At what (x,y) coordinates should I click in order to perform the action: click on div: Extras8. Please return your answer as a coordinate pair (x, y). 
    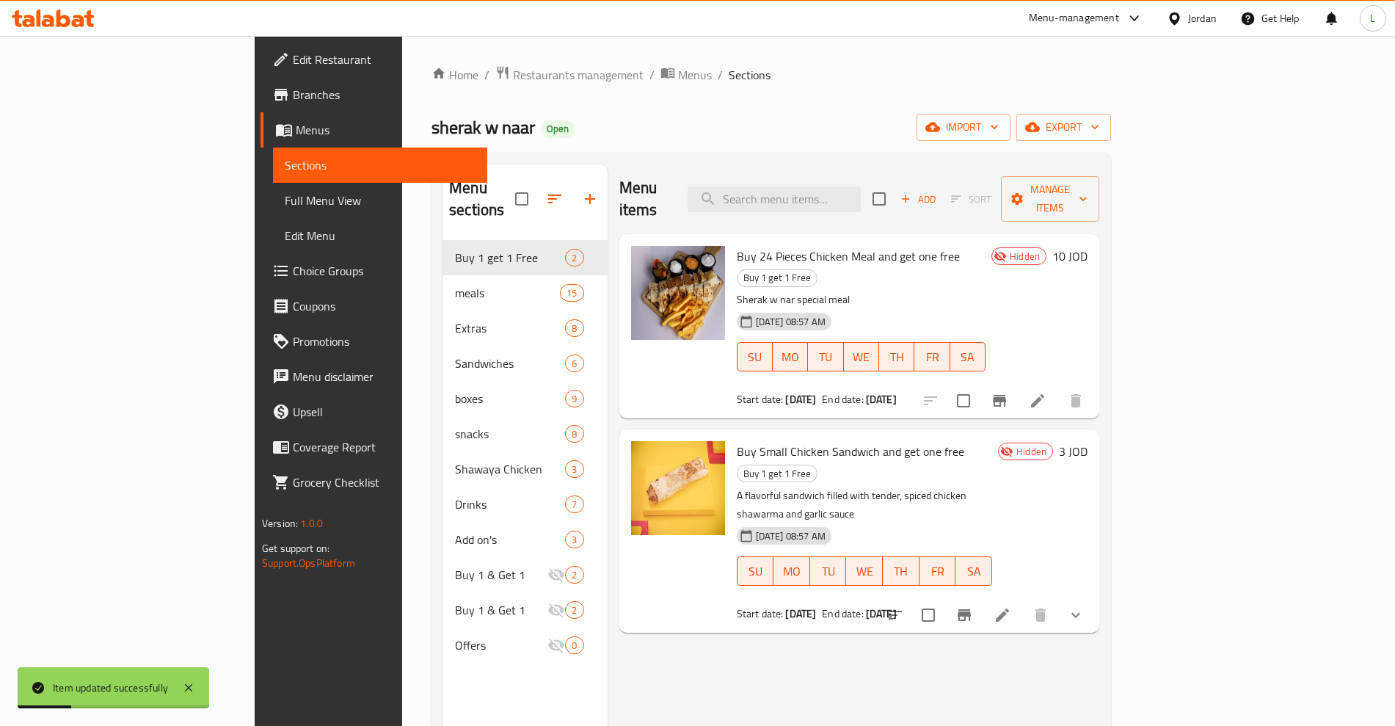
    Looking at the image, I should click on (525, 328).